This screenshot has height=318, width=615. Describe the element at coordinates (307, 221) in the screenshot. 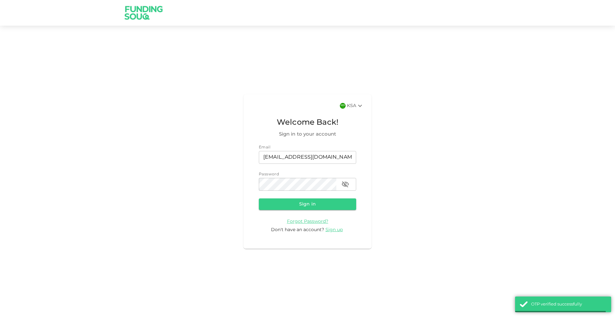

I see `a: Forgot Password?` at that location.